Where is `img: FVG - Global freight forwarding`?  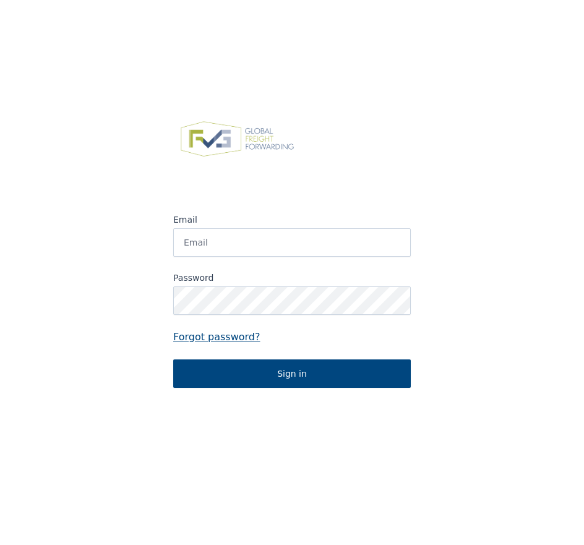
img: FVG - Global freight forwarding is located at coordinates (237, 139).